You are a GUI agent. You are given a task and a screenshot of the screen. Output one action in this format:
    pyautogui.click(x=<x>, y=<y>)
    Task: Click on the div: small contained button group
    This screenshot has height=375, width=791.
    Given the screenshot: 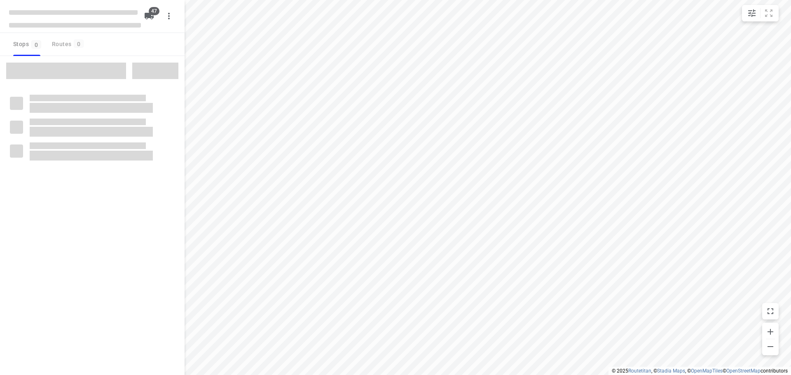 What is the action you would take?
    pyautogui.click(x=760, y=13)
    